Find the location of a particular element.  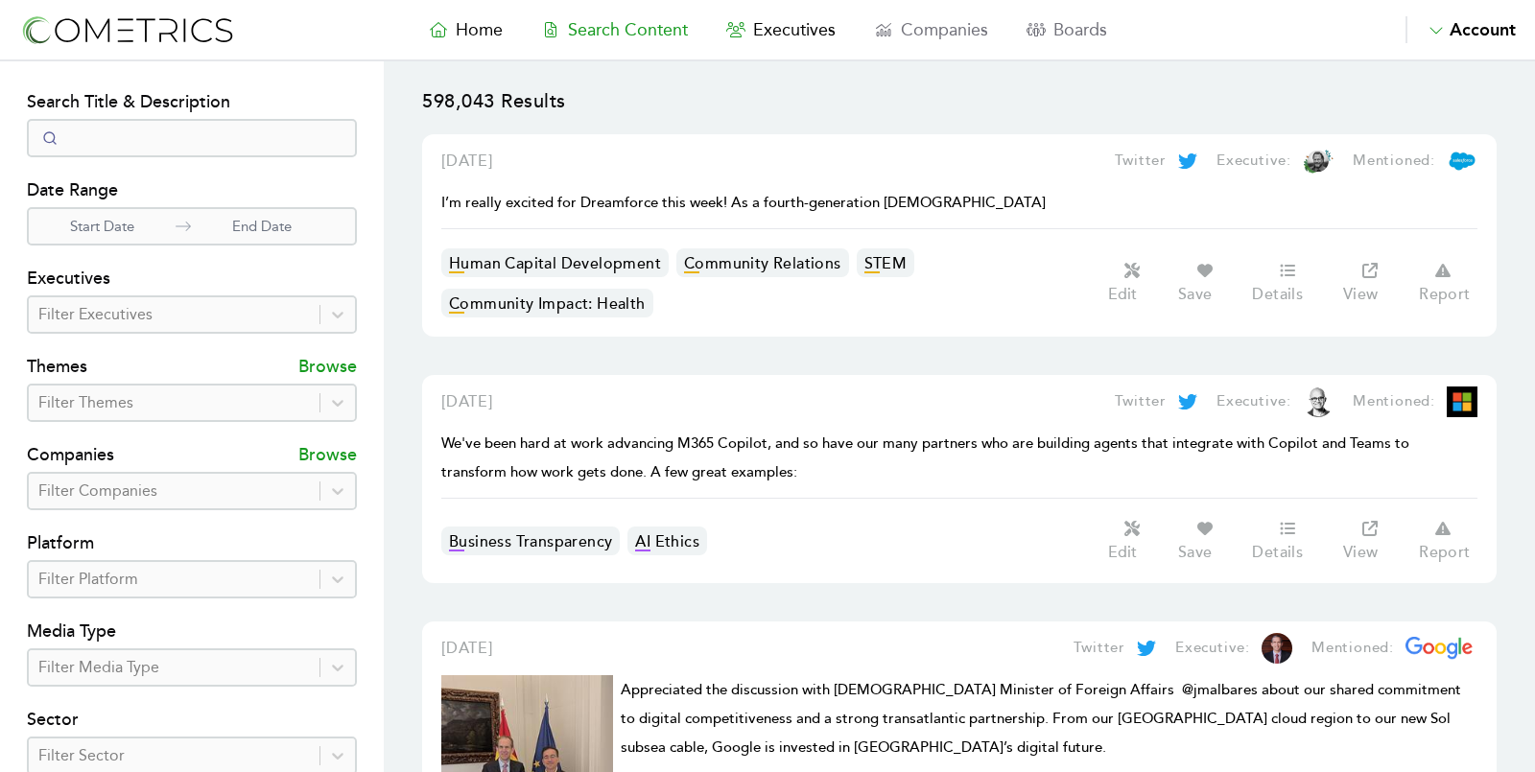

span: We've been hard at work advancing M365 Copilot, and so have our many partners who are building ag... is located at coordinates (925, 458).